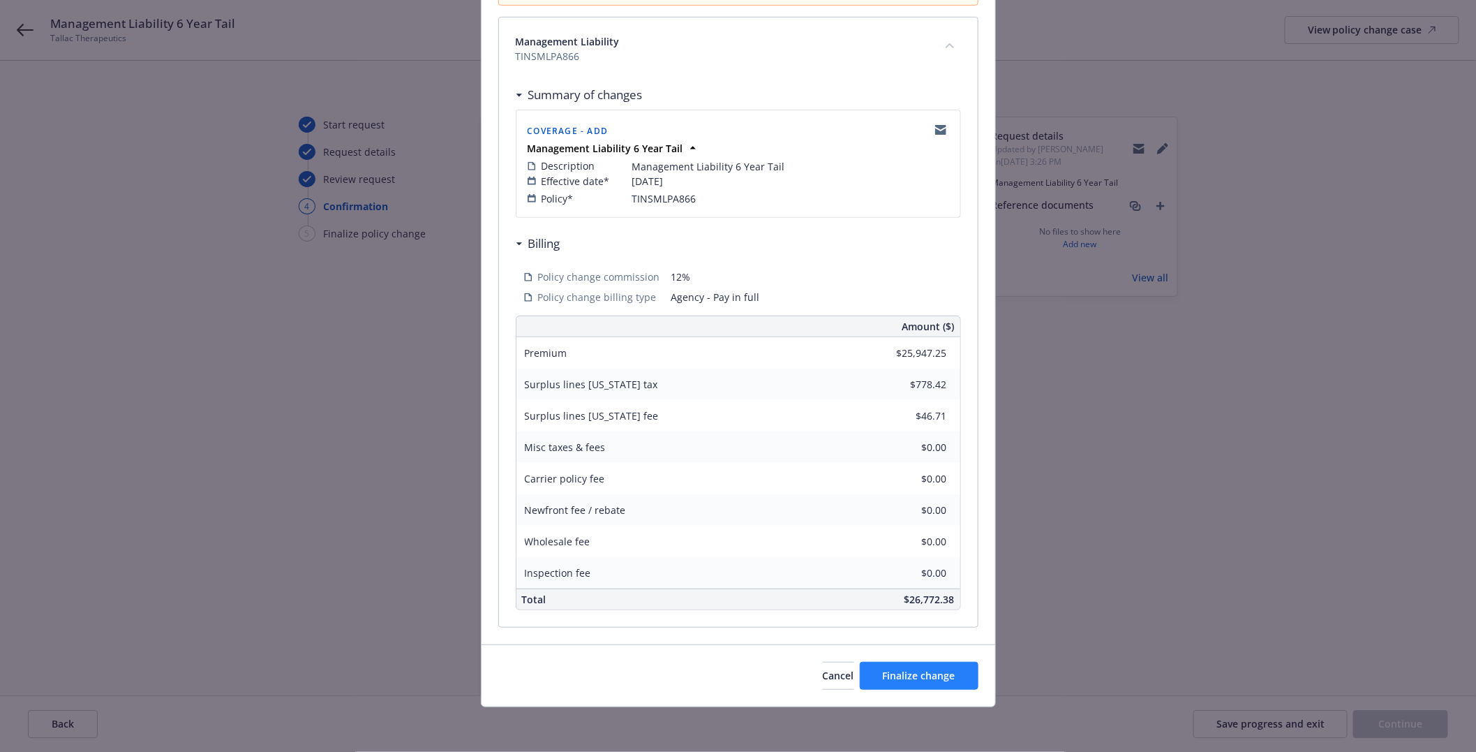 The image size is (1476, 752). What do you see at coordinates (709, 166) in the screenshot?
I see `span: Management Liability 6 Year Tail` at bounding box center [709, 166].